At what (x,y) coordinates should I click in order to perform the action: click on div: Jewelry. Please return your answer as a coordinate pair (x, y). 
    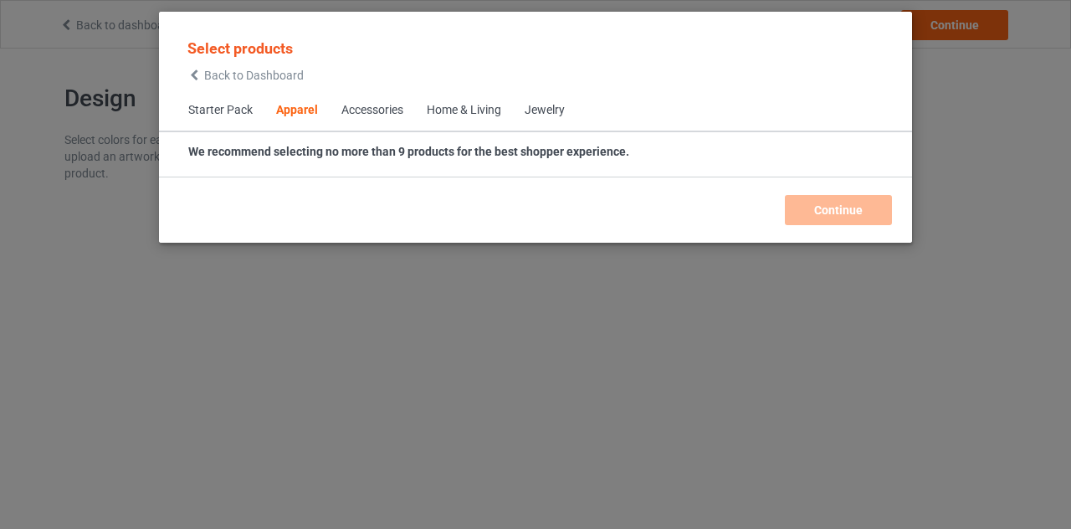
    Looking at the image, I should click on (545, 110).